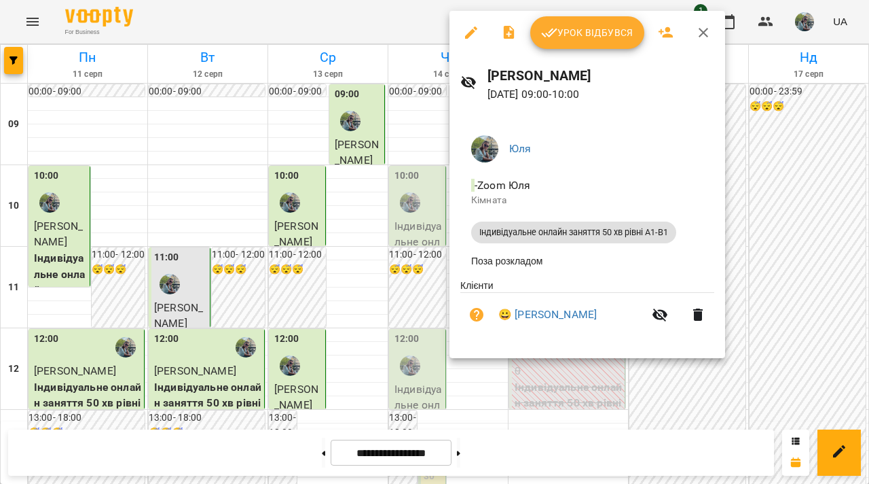  I want to click on span: Урок відбувся, so click(587, 33).